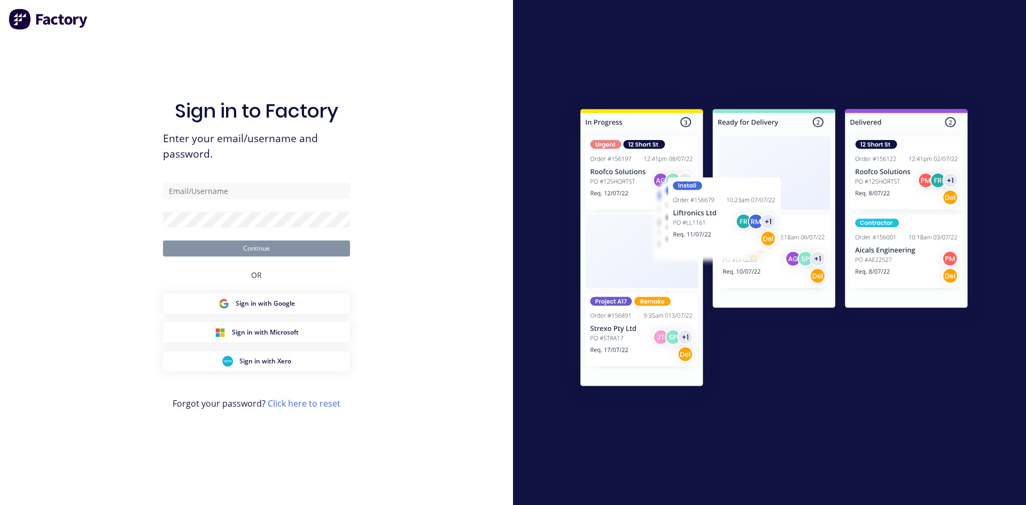 The image size is (1026, 505). I want to click on span: Sign in with Microsoft, so click(265, 332).